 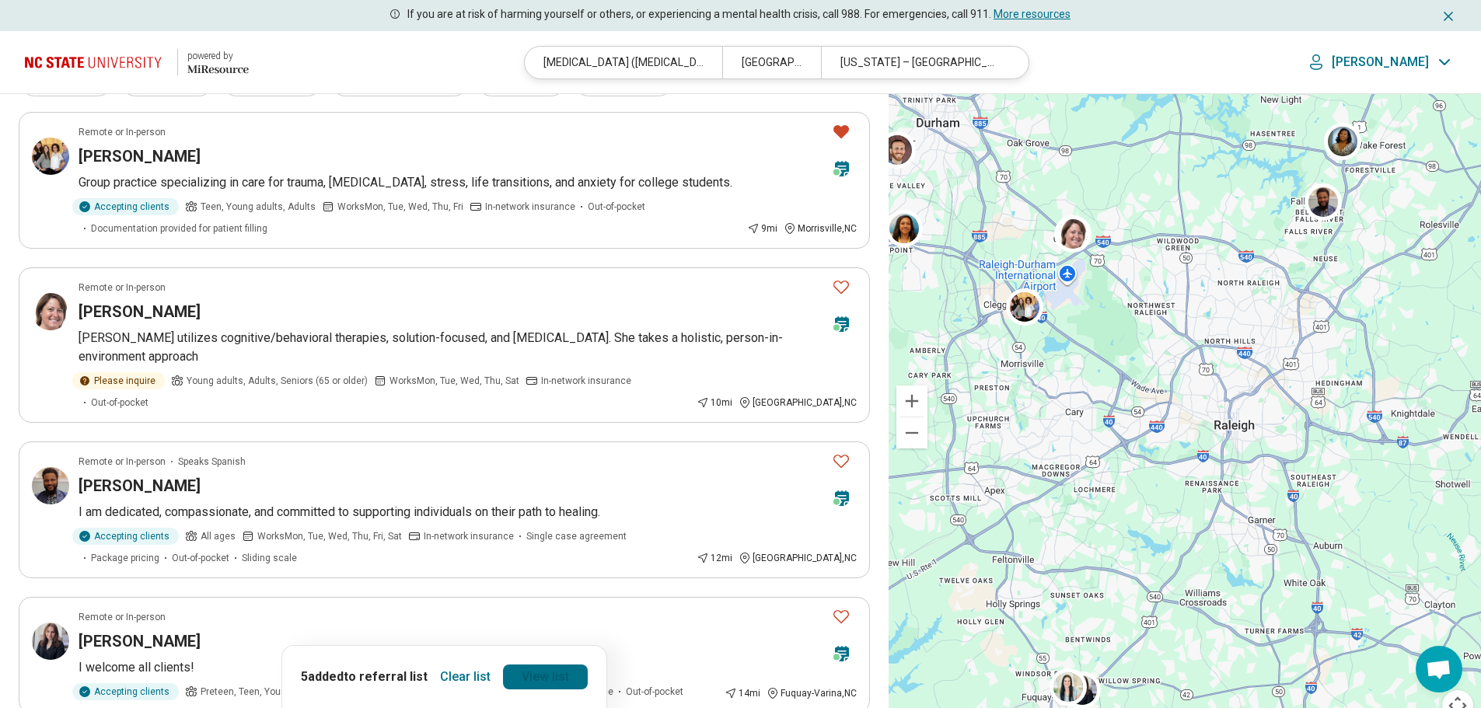 What do you see at coordinates (912, 433) in the screenshot?
I see `button: Zoom out` at bounding box center [912, 433].